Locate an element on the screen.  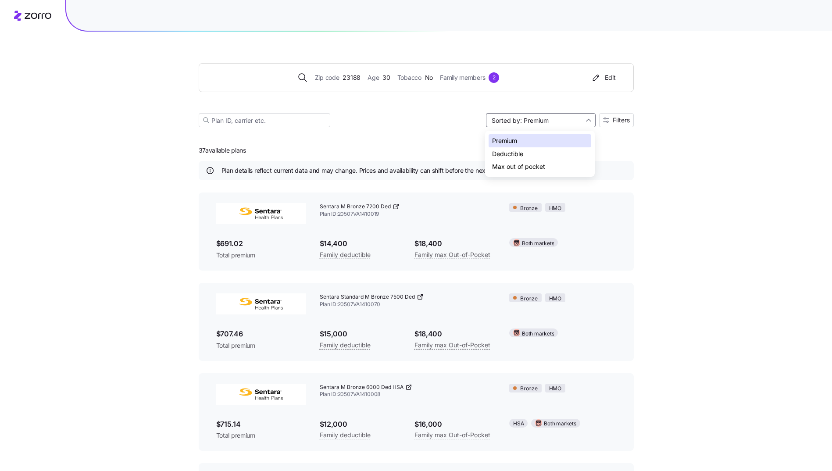
span: Zip code is located at coordinates (327, 78).